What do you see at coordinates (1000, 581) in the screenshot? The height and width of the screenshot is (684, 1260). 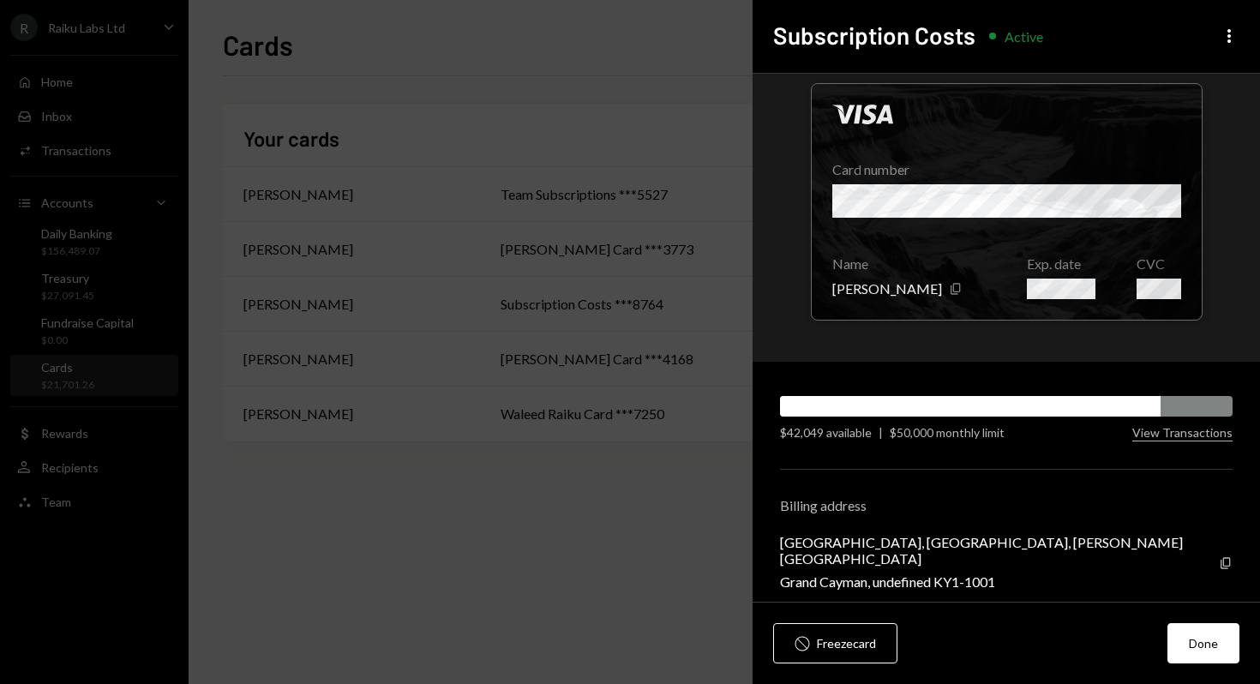 I see `div: Grand Cayman, undefined KY1-1001` at bounding box center [1000, 581].